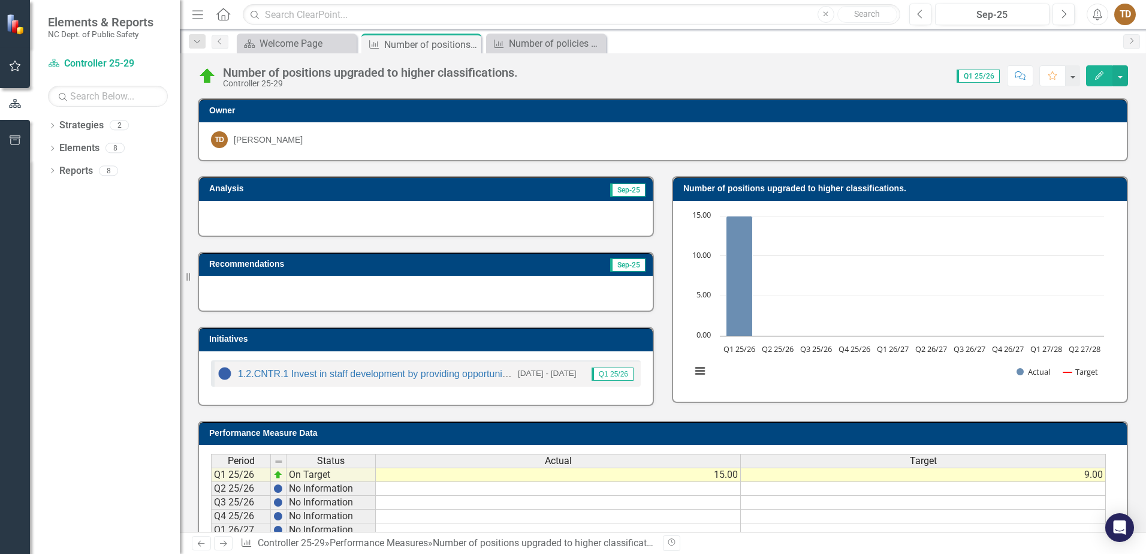 Image resolution: width=1146 pixels, height=554 pixels. What do you see at coordinates (893, 349) in the screenshot?
I see `text: Q1 26/27` at bounding box center [893, 349].